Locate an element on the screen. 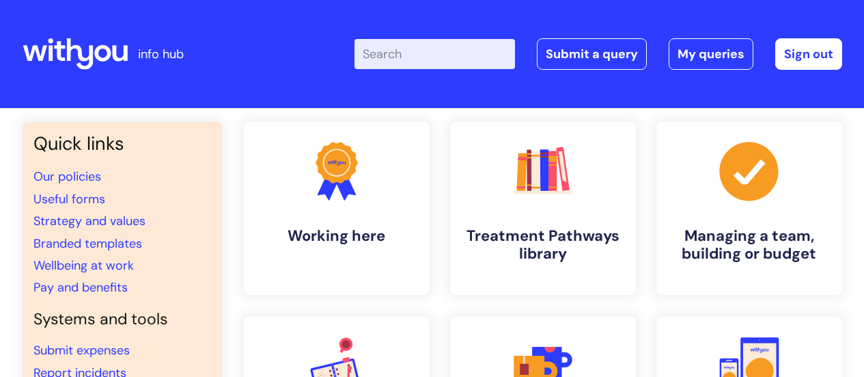 The height and width of the screenshot is (377, 864). a: Strategy and values is located at coordinates (90, 221).